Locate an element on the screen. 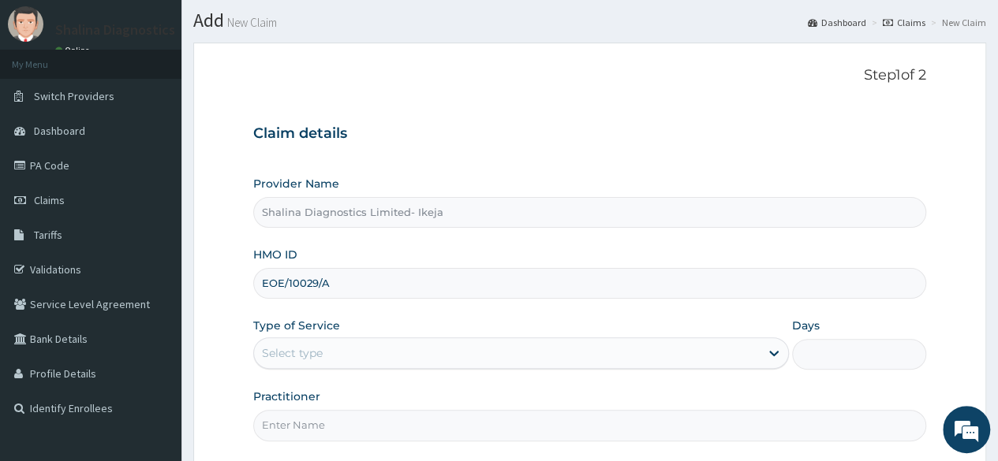 Image resolution: width=998 pixels, height=461 pixels. span: Tariffs is located at coordinates (48, 235).